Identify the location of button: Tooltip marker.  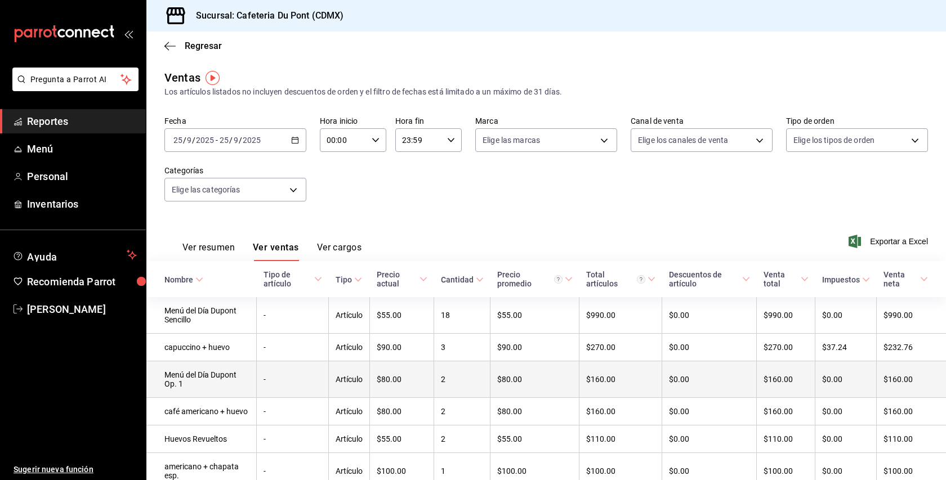
(212, 78).